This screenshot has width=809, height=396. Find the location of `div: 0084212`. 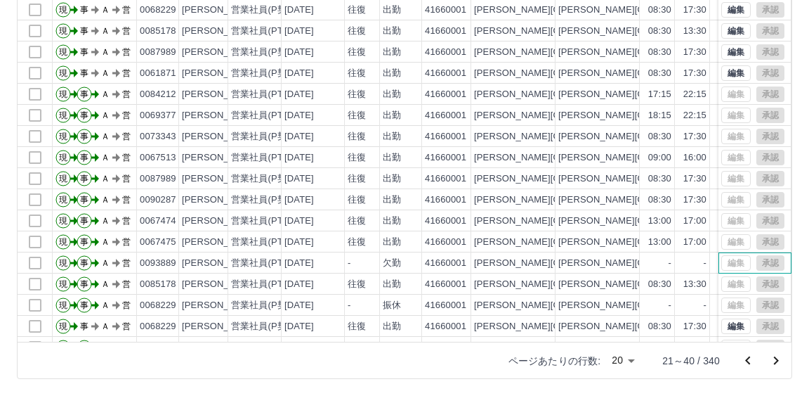

div: 0084212 is located at coordinates (158, 94).